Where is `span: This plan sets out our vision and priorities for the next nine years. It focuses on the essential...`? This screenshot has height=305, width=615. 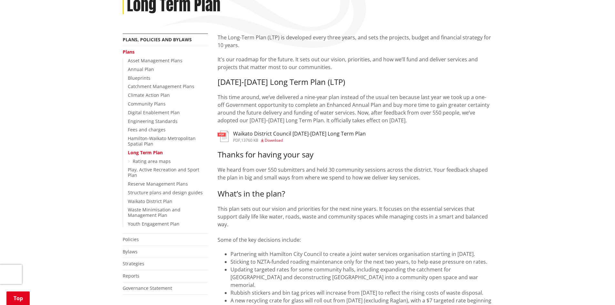 span: This plan sets out our vision and priorities for the next nine years. It focuses on the essential... is located at coordinates (352, 216).